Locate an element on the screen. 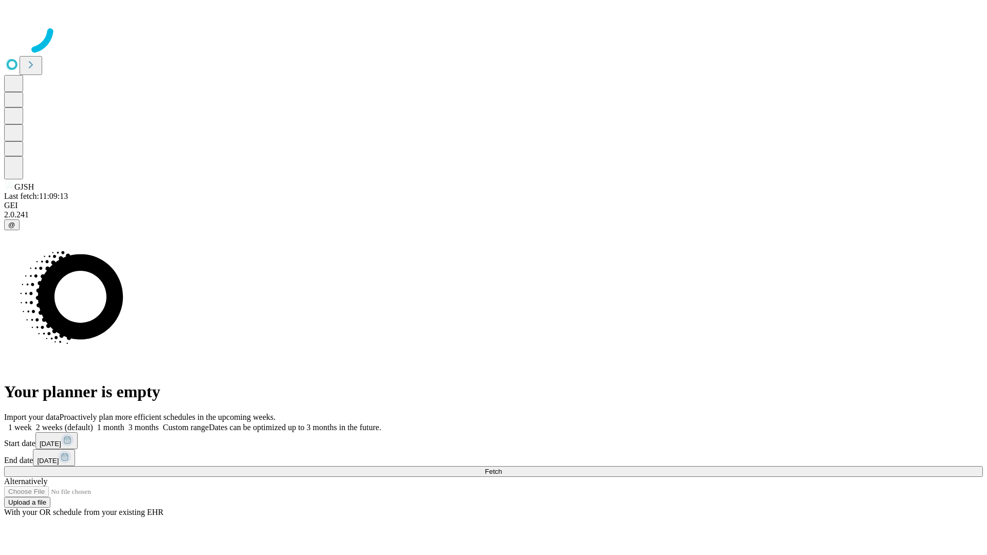  span: Proactively plan more efficient schedules in the upcoming weeks. is located at coordinates (168, 417).